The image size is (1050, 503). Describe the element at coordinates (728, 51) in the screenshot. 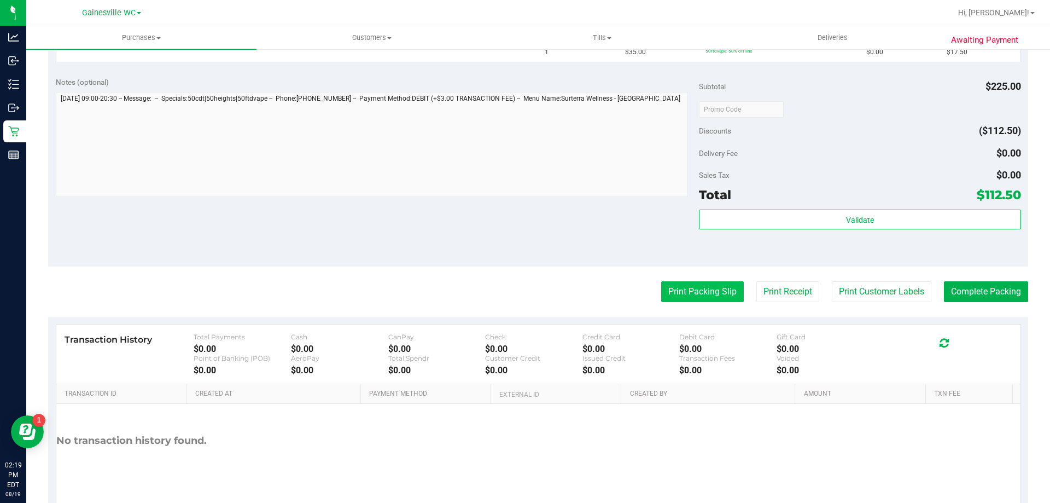

I see `span: 50ftdvape: 50% off line` at that location.